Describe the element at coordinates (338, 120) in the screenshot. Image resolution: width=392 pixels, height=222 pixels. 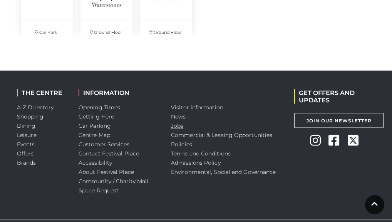
I see `a: Join Our Newsletter` at that location.